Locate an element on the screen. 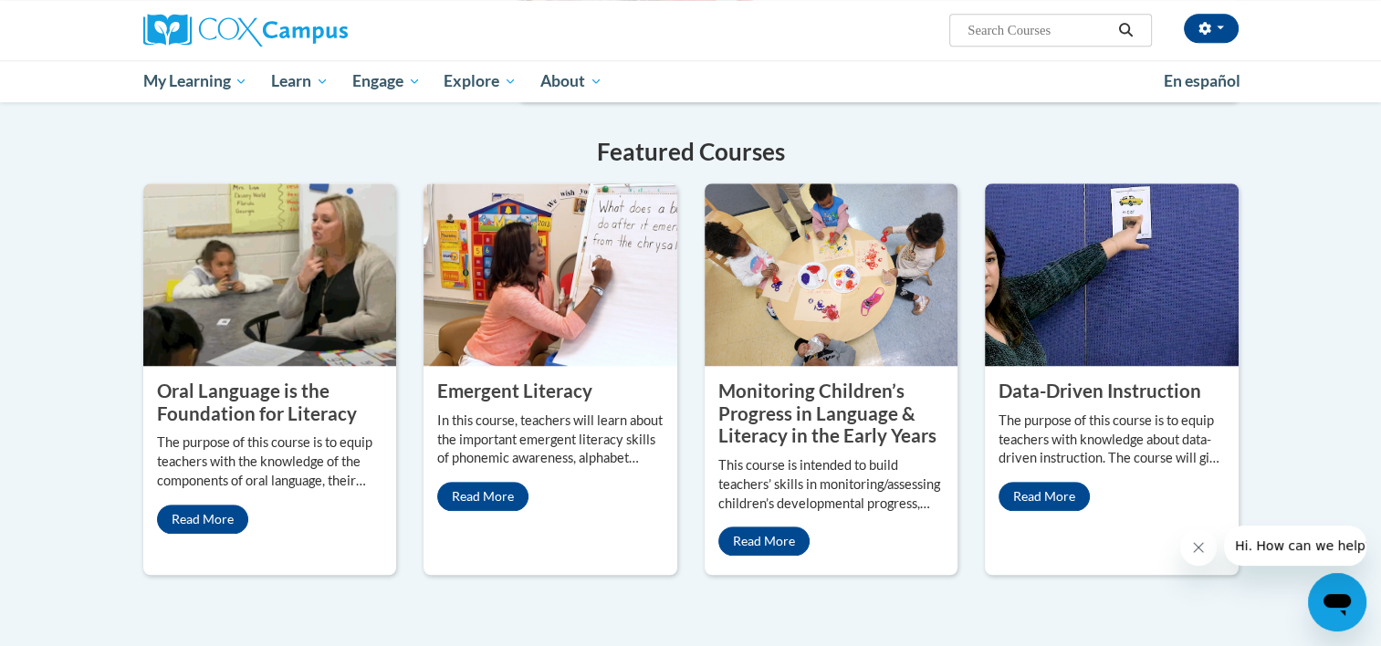 This screenshot has width=1381, height=646. property: Oral Language is the Foundation for Literacy is located at coordinates (256, 402).